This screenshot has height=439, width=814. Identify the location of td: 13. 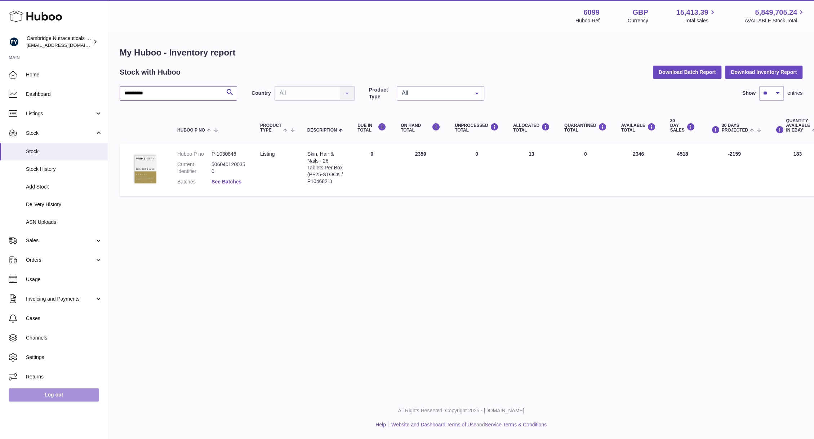
(531, 170).